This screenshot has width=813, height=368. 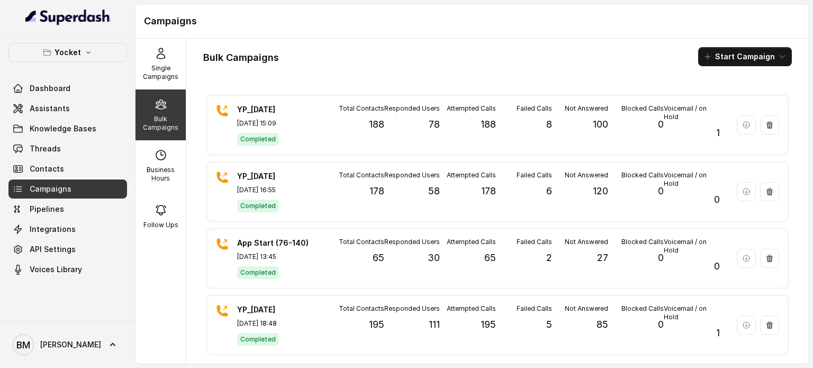 What do you see at coordinates (549, 124) in the screenshot?
I see `p: 8` at bounding box center [549, 124].